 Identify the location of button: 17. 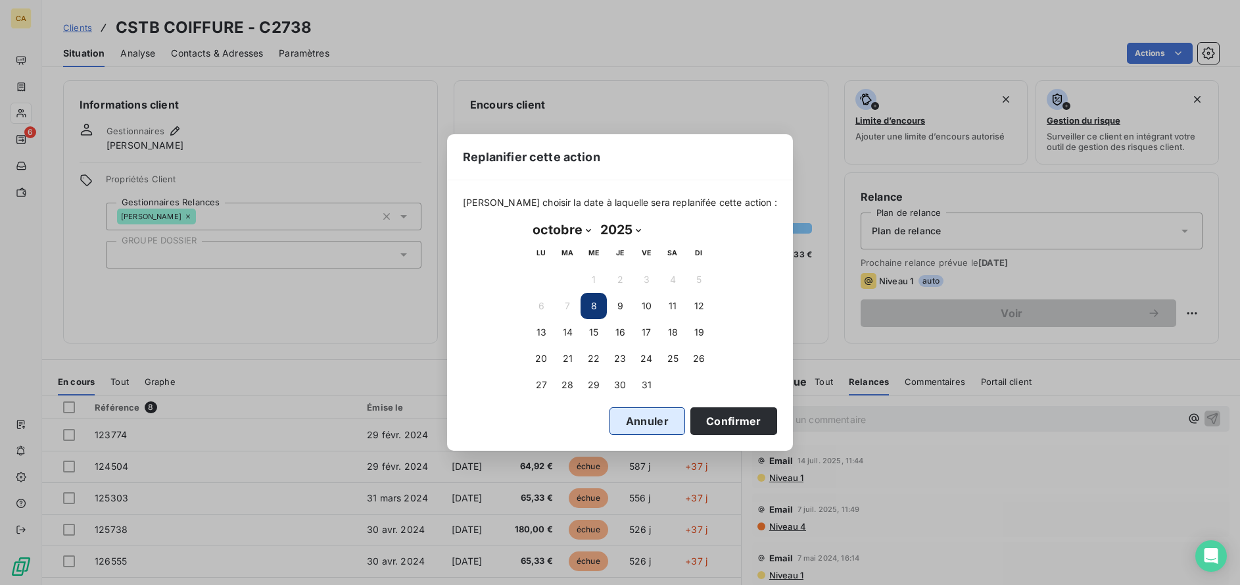
(647, 332).